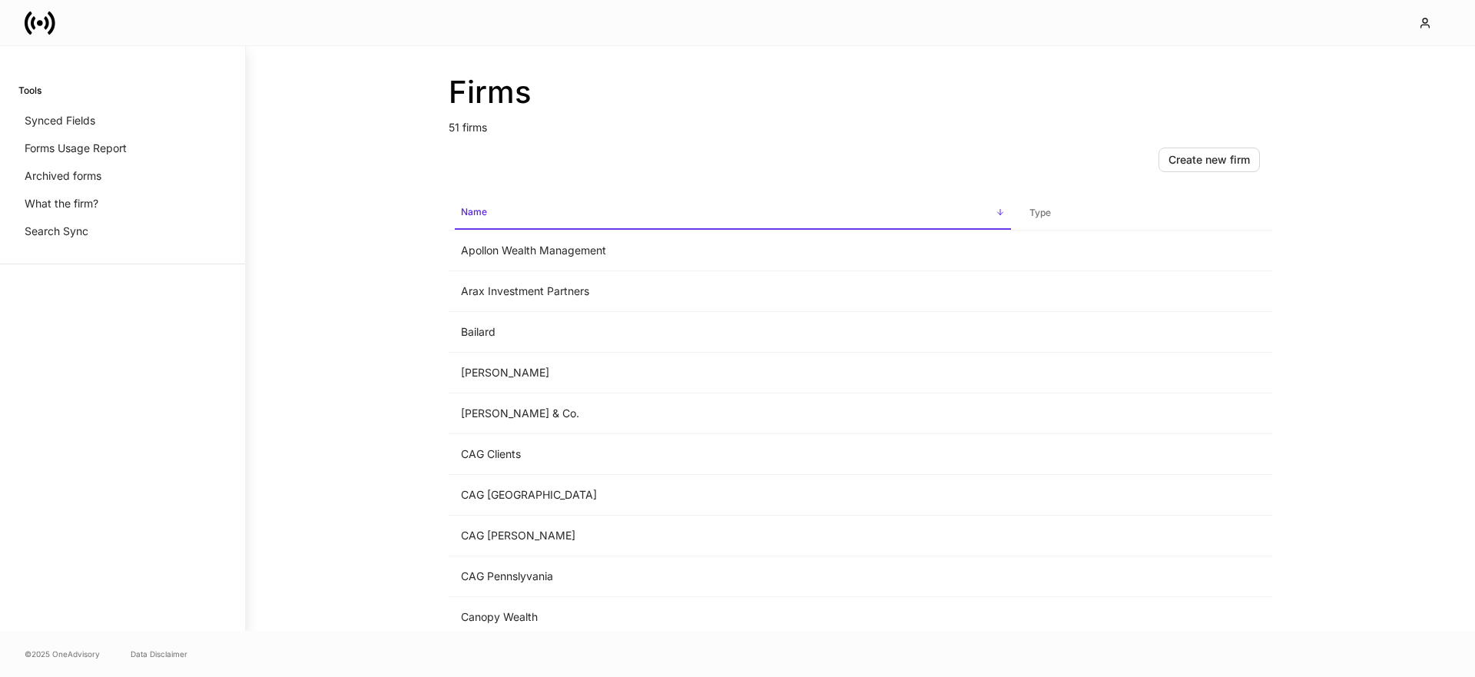  Describe the element at coordinates (122, 148) in the screenshot. I see `a: Forms Usage Report` at that location.